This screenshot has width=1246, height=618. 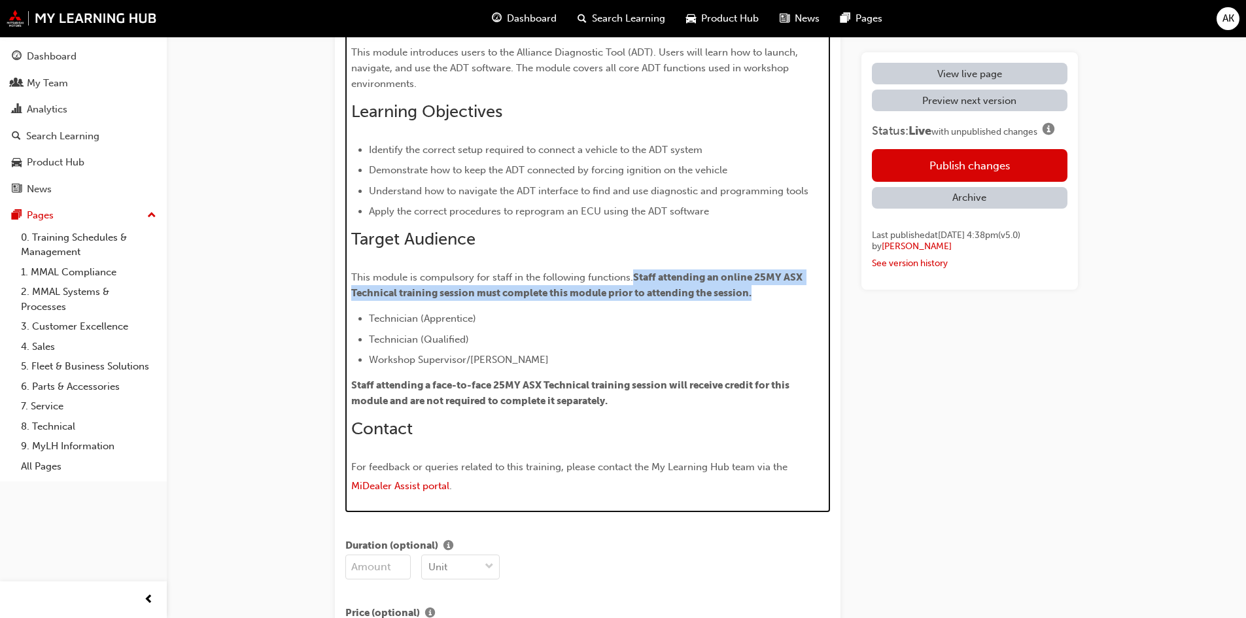 What do you see at coordinates (152, 216) in the screenshot?
I see `span: up-icon` at bounding box center [152, 216].